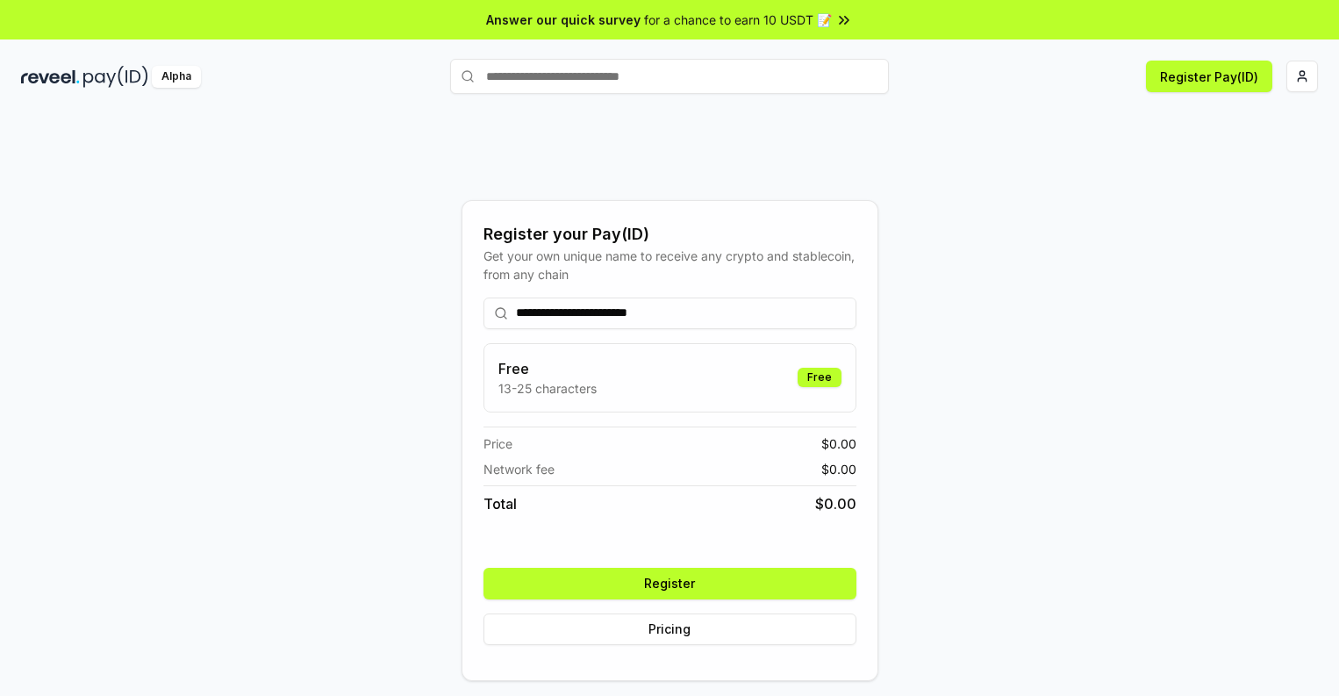 The height and width of the screenshot is (696, 1339). What do you see at coordinates (669, 583) in the screenshot?
I see `button: Register` at bounding box center [669, 583].